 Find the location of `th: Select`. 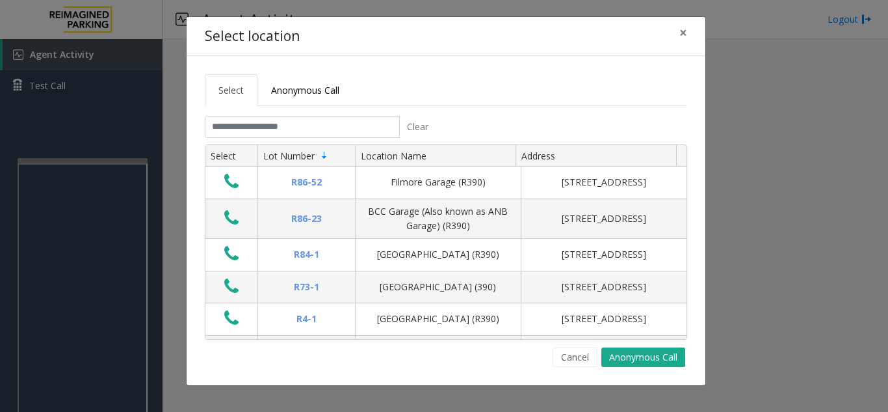

th: Select is located at coordinates (232, 156).